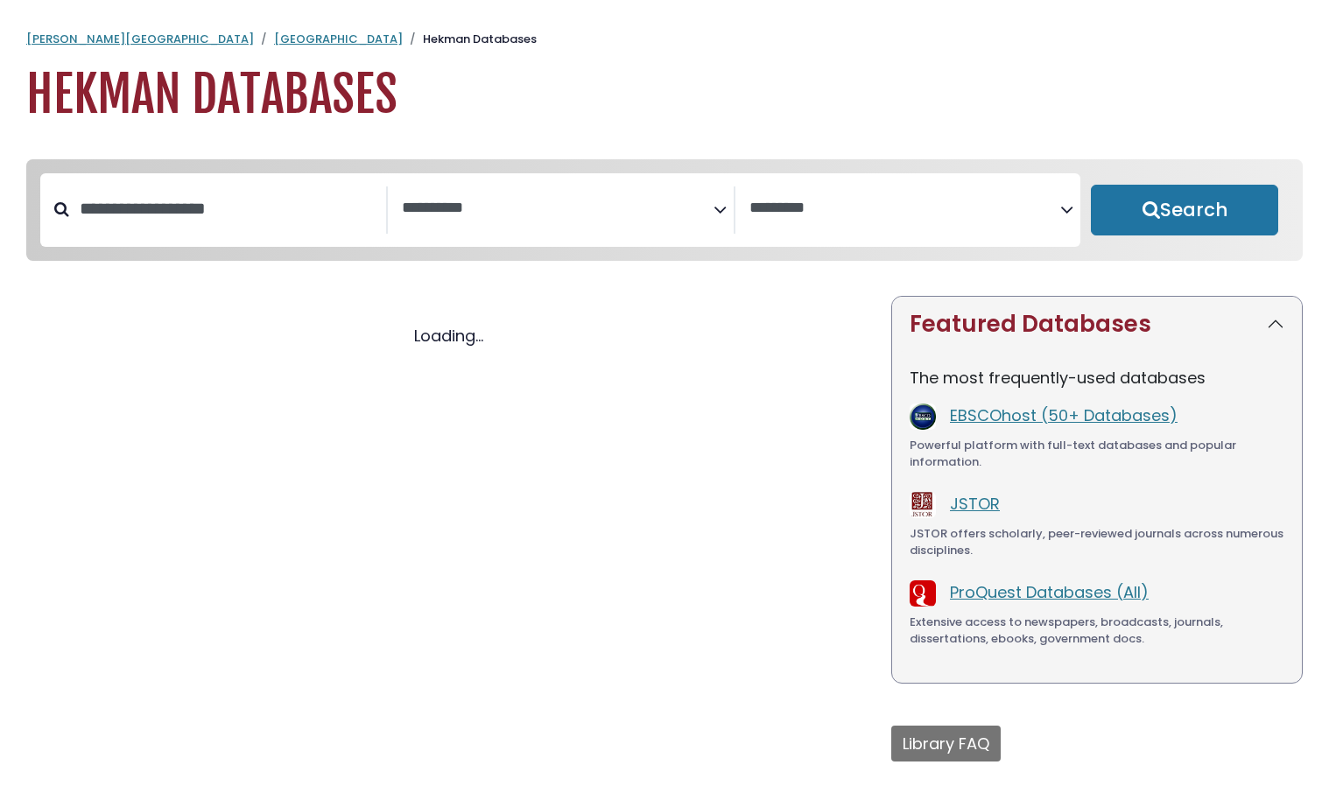  I want to click on div: Extensive access to newspapers, broadcasts, journals, dissertations, ebooks, government docs., so click(1097, 630).